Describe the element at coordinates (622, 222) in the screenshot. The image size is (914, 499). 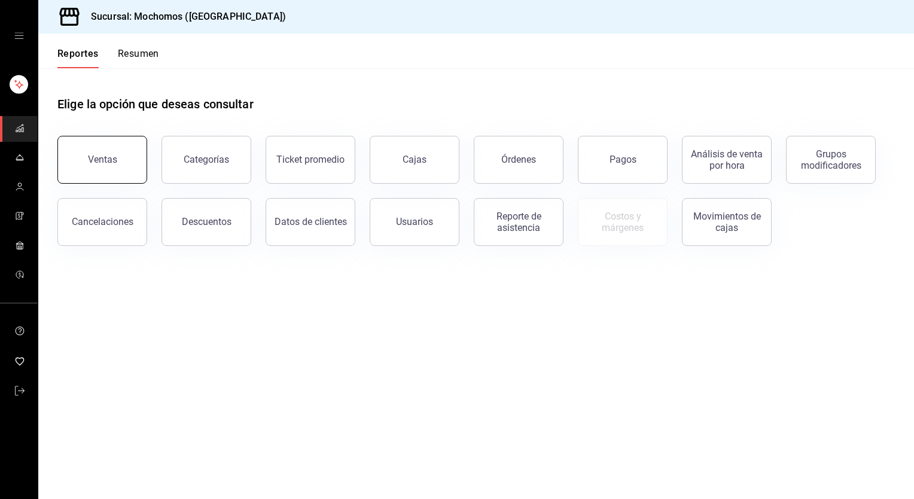
I see `button: Contrata inventarios para ver este reporte` at that location.